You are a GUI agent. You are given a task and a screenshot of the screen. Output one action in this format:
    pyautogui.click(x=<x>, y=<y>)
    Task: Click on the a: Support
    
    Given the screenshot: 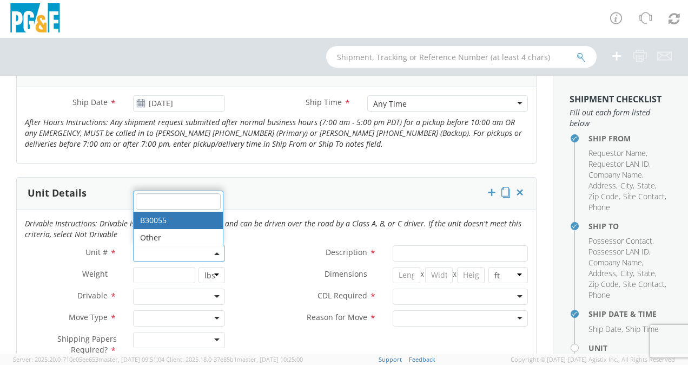 What is the action you would take?
    pyautogui.click(x=390, y=359)
    